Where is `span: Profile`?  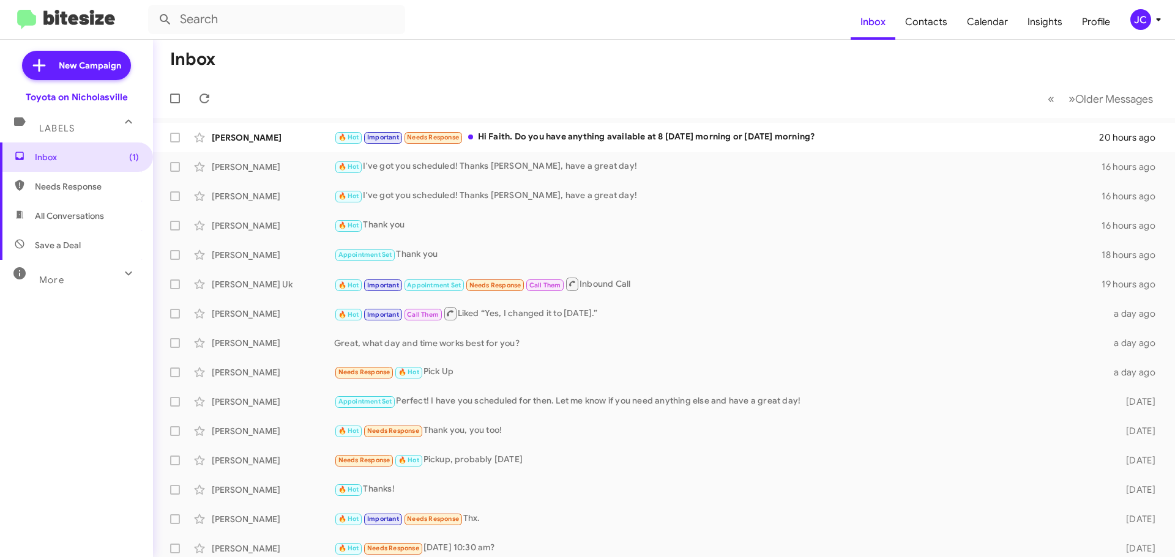 span: Profile is located at coordinates (1096, 22).